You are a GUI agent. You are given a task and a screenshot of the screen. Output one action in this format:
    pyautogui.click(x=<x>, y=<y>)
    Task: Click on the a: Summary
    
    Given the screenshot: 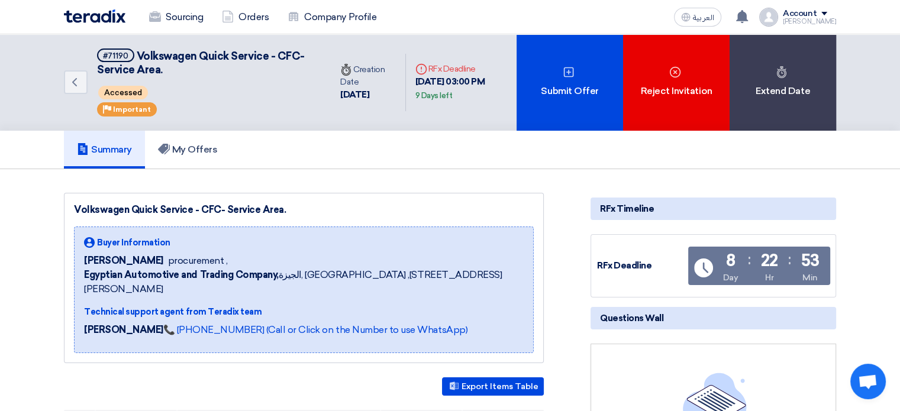 What is the action you would take?
    pyautogui.click(x=104, y=150)
    